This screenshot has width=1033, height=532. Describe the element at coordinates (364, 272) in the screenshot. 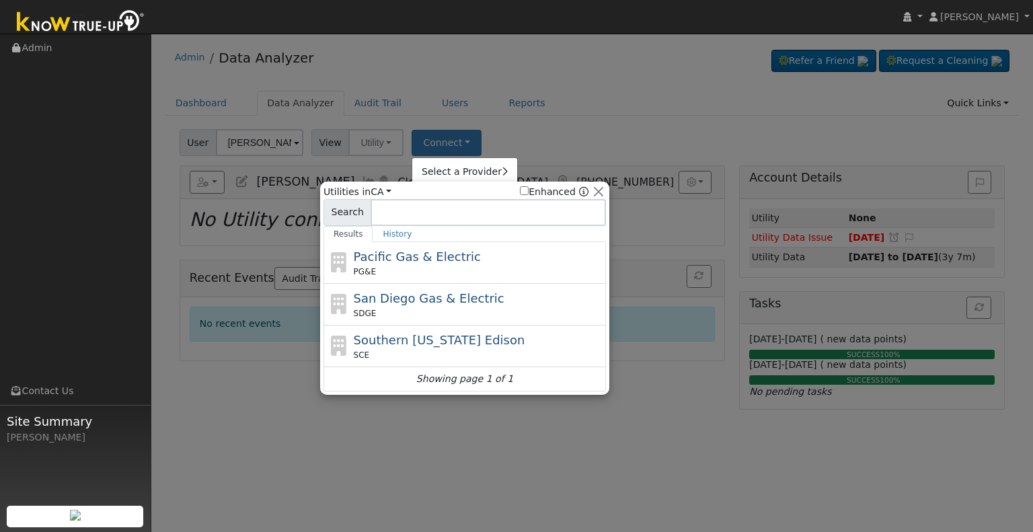

I see `span: PG&E` at that location.